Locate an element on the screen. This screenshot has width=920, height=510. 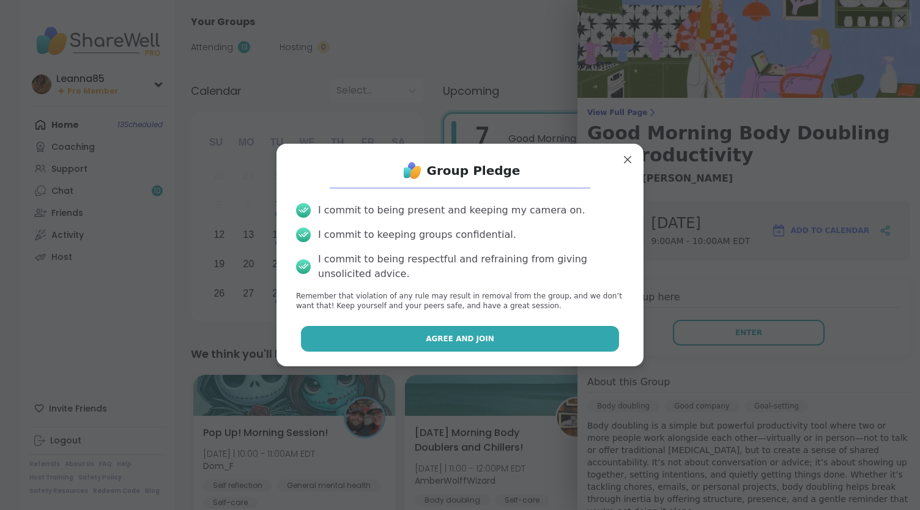
div: I commit to being present and keeping my camera on. is located at coordinates (452, 210).